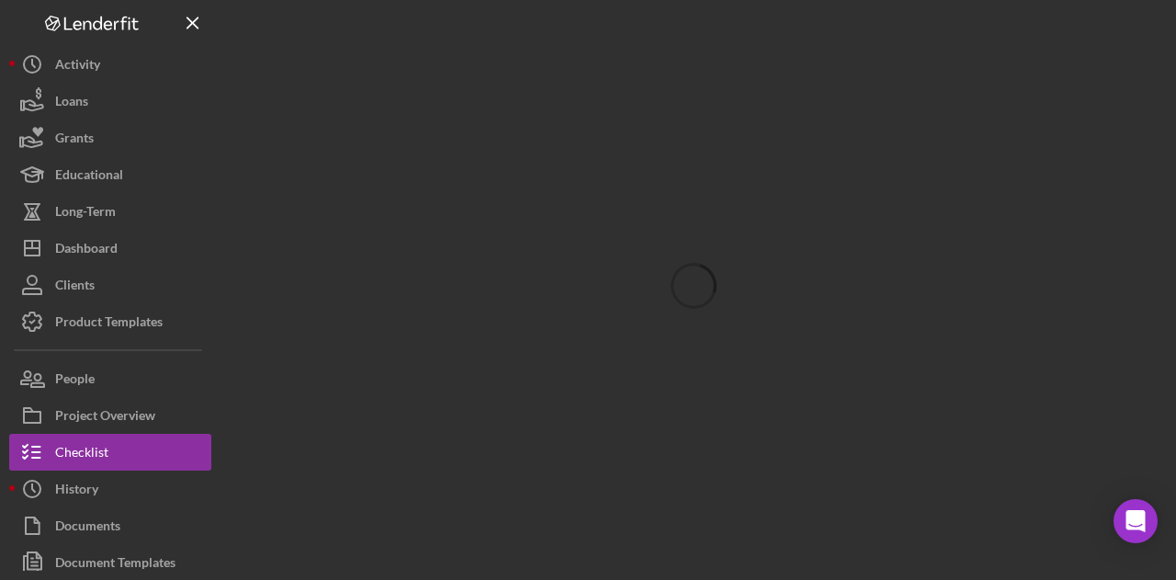 The width and height of the screenshot is (1176, 580). Describe the element at coordinates (110, 415) in the screenshot. I see `button: Project Overview` at that location.